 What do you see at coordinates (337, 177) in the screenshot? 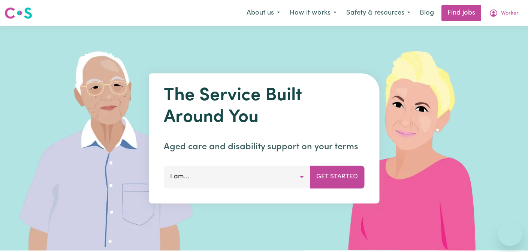
I see `button: Get Started` at bounding box center [337, 177].